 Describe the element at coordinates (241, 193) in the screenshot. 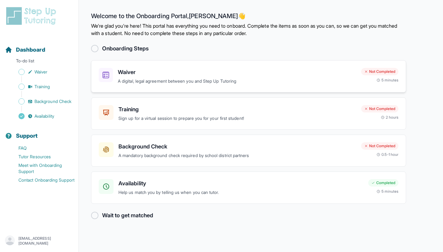

I see `p: Help us match you by telling us when you can tutor.` at that location.